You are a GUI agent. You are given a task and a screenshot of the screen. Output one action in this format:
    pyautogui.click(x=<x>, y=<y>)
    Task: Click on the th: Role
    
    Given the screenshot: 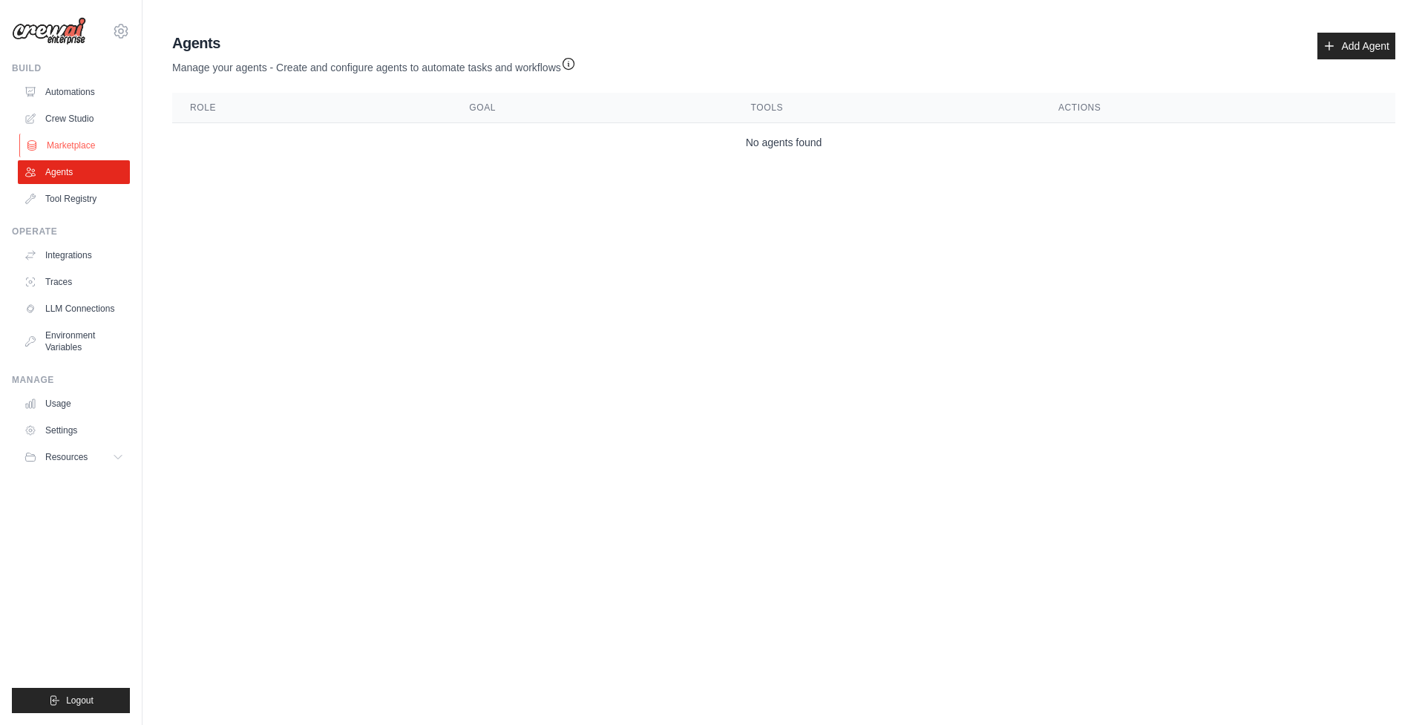 What is the action you would take?
    pyautogui.click(x=312, y=108)
    